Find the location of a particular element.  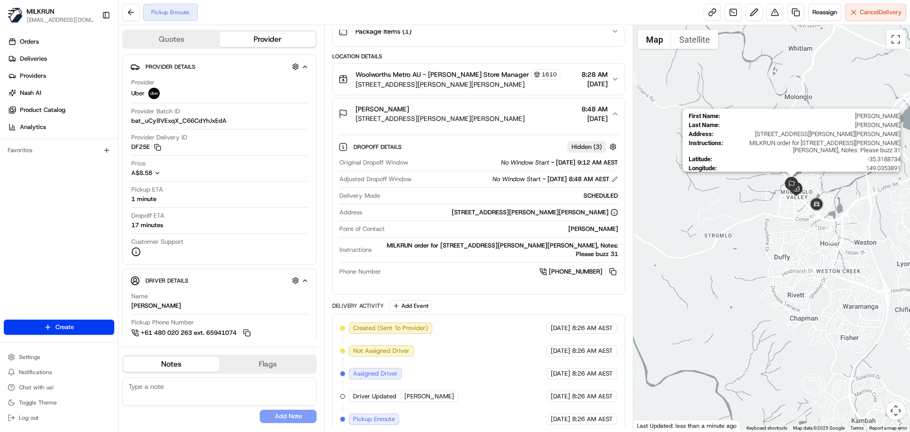

span: Dropoff ETA is located at coordinates (148, 216).